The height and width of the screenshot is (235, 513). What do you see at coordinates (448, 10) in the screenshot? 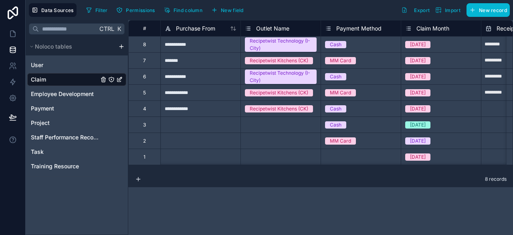
I see `button: Import` at bounding box center [448, 10].